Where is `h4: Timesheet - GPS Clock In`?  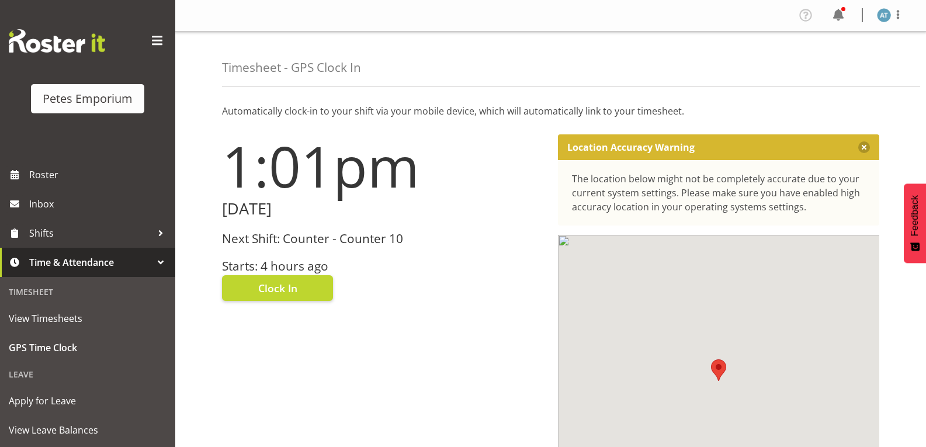
h4: Timesheet - GPS Clock In is located at coordinates (292, 67).